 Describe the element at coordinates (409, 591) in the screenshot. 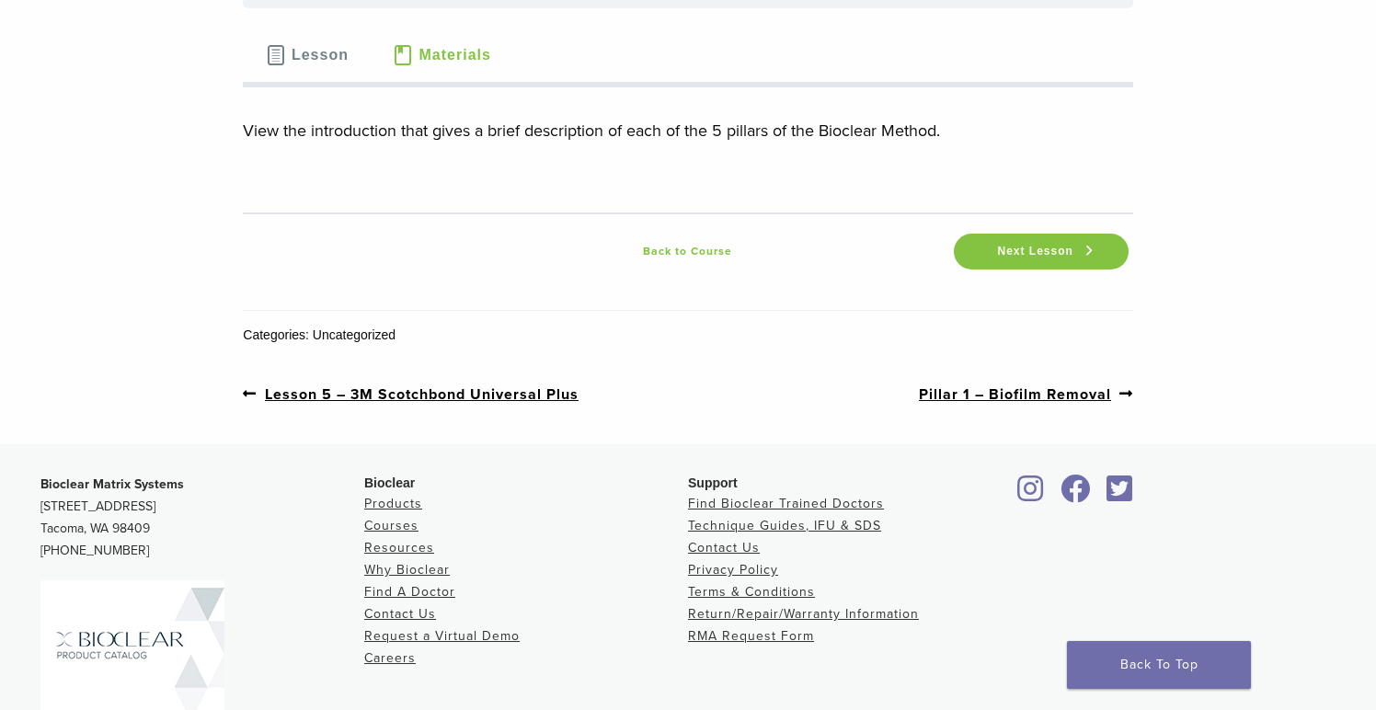

I see `a: Find A Doctor` at that location.